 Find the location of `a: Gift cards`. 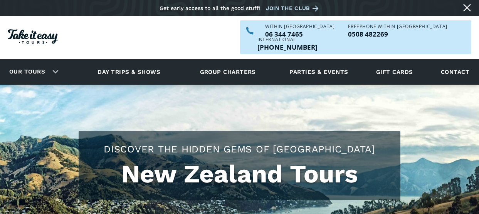

a: Gift cards is located at coordinates (394, 72).